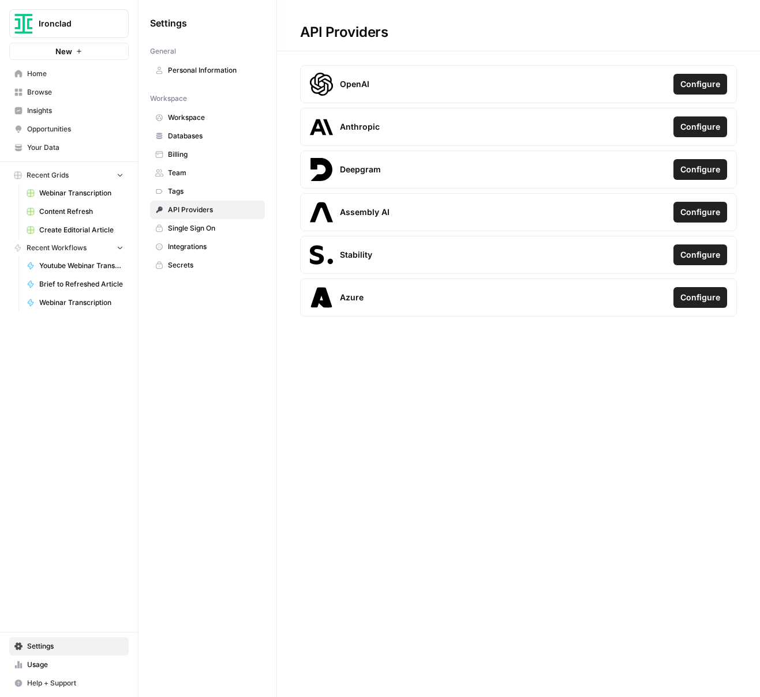 The width and height of the screenshot is (760, 697). What do you see at coordinates (213, 70) in the screenshot?
I see `span: Personal Information` at bounding box center [213, 70].